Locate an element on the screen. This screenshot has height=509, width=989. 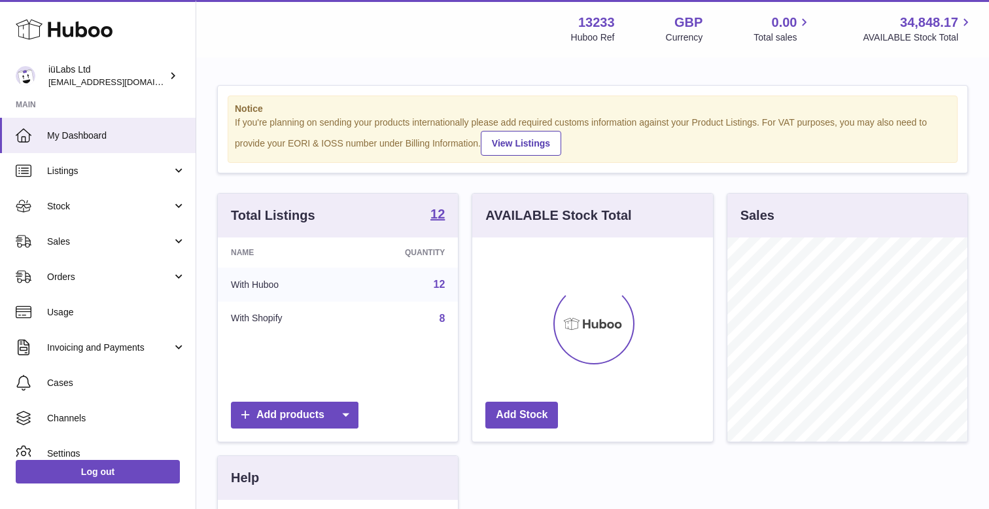
h3: Sales is located at coordinates (757, 215).